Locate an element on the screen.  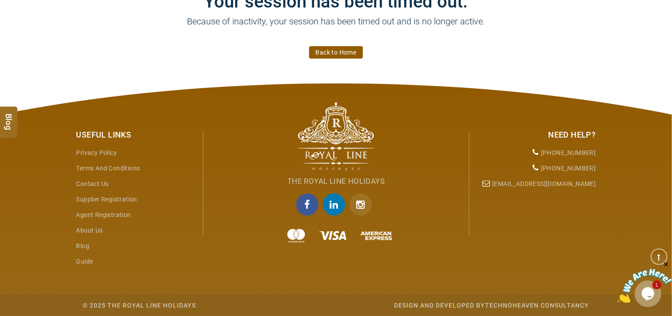
a: Technoheaven Consultancy is located at coordinates (537, 306).